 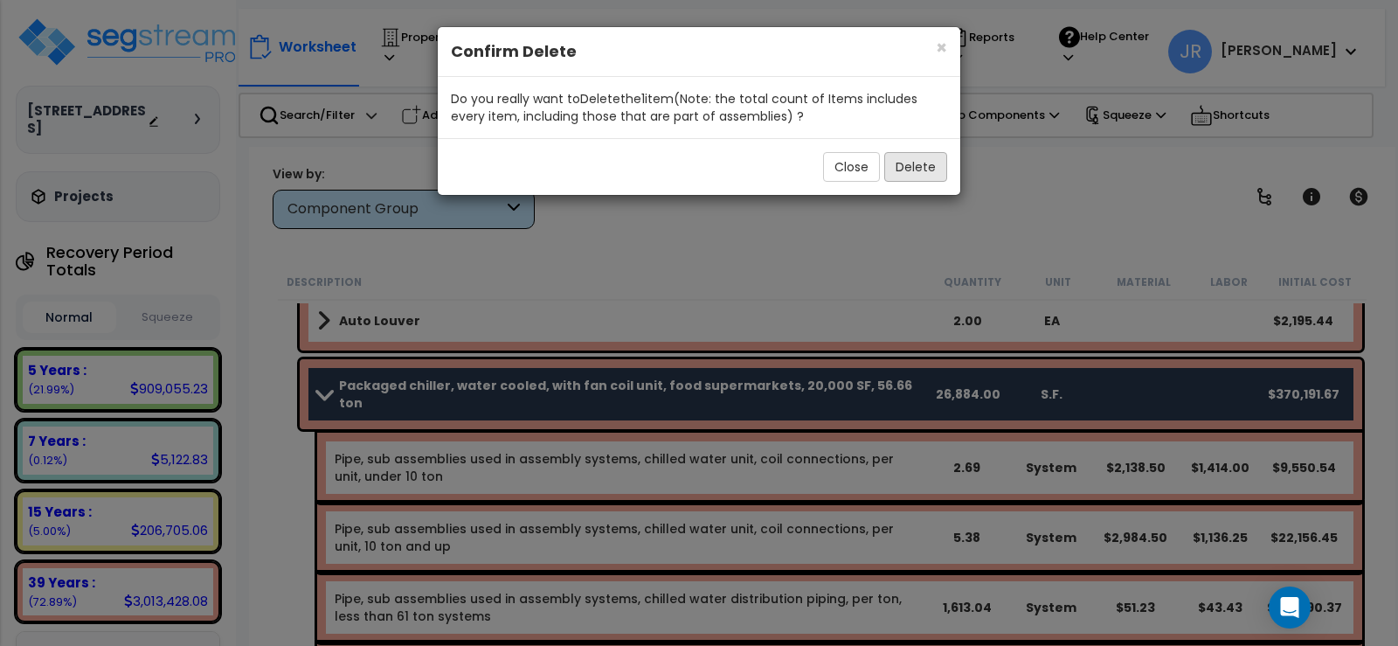 What do you see at coordinates (1290, 607) in the screenshot?
I see `div: Open Intercom Messenger` at bounding box center [1290, 607].